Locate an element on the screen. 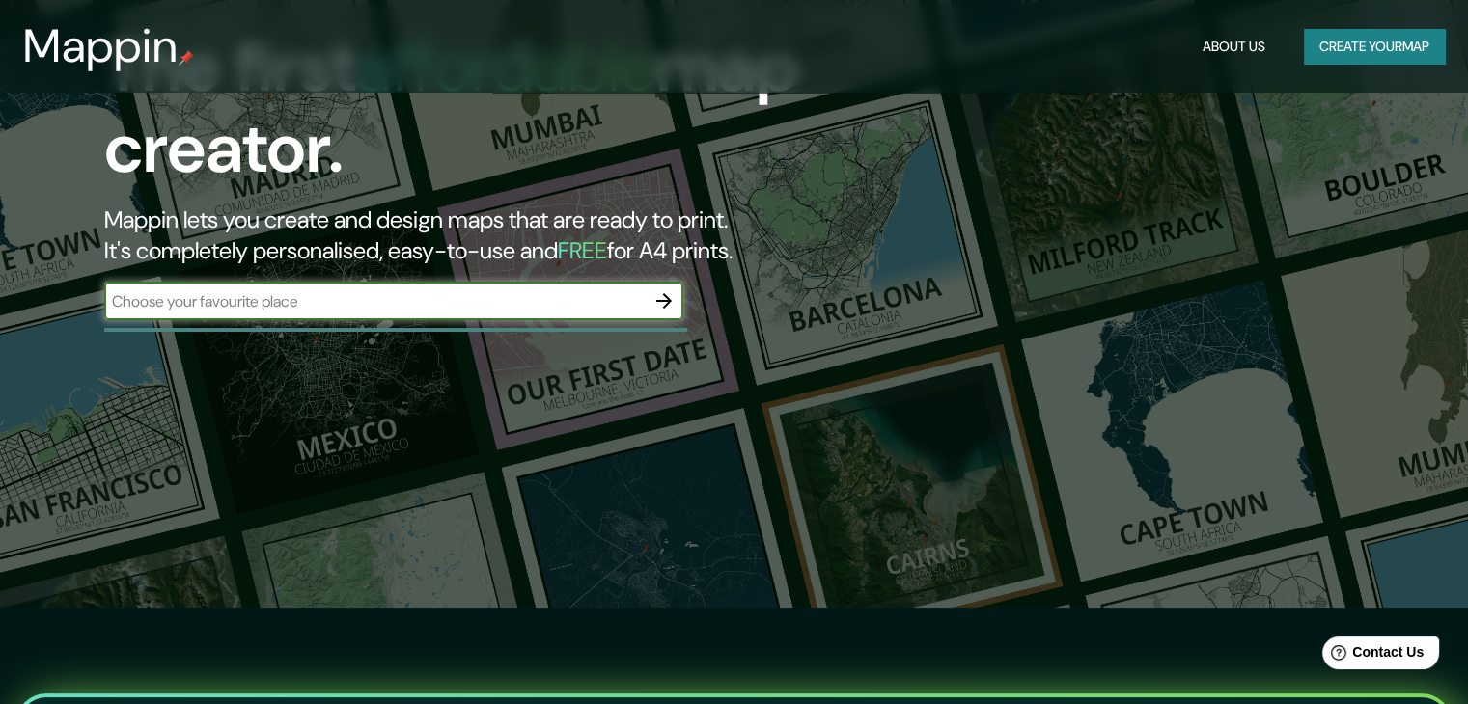 The height and width of the screenshot is (704, 1468). h2: Mappin lets you create and design maps that are ready to print. It's completely personalised, eas... is located at coordinates (471, 235).